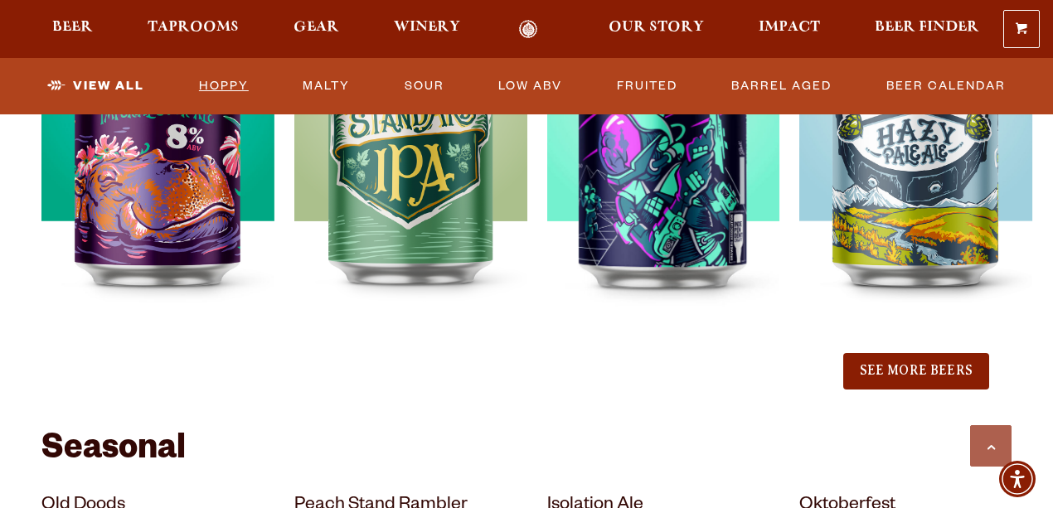 Image resolution: width=1053 pixels, height=508 pixels. What do you see at coordinates (224, 86) in the screenshot?
I see `a: Hoppy` at bounding box center [224, 86].